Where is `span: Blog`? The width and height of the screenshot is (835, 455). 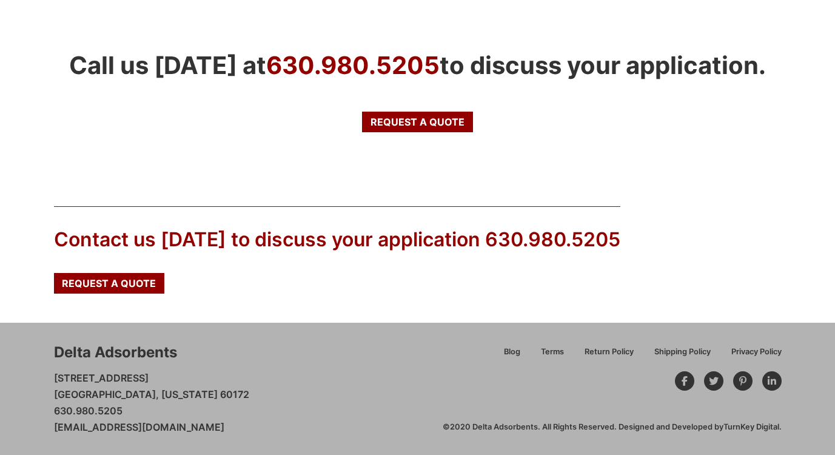
span: Blog is located at coordinates (512, 352).